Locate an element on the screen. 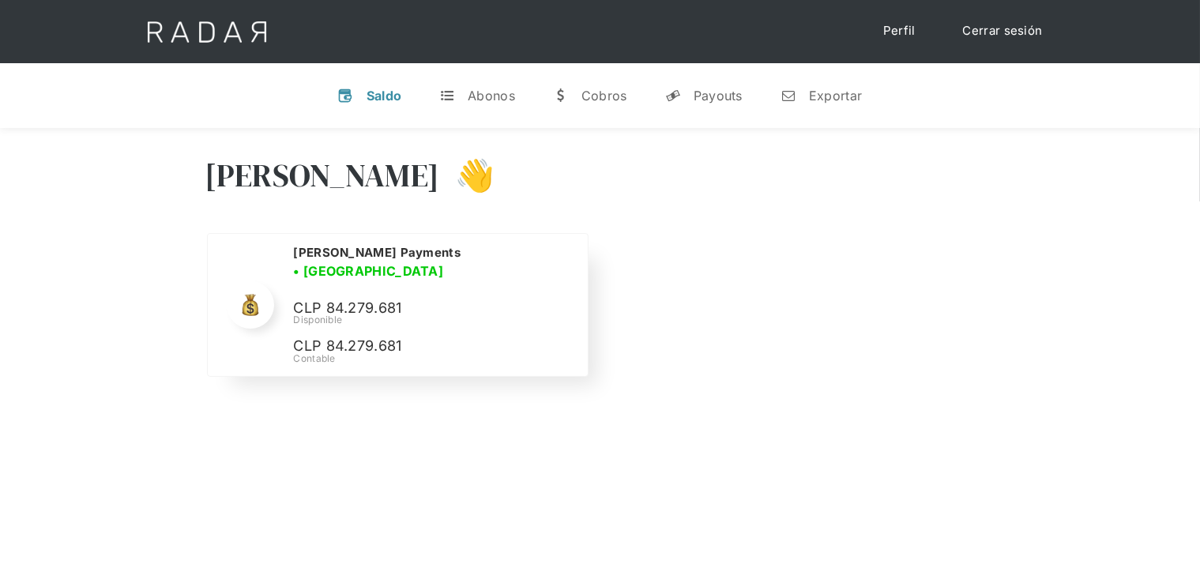 This screenshot has height=583, width=1200. div: Abonos is located at coordinates (491, 96).